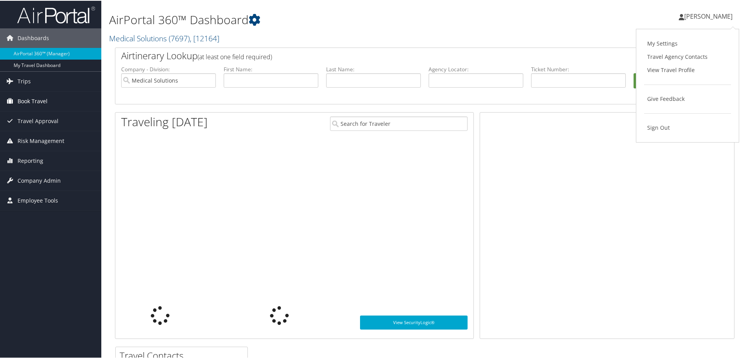 This screenshot has width=745, height=358. What do you see at coordinates (235, 56) in the screenshot?
I see `span: (at least one field required)` at bounding box center [235, 56].